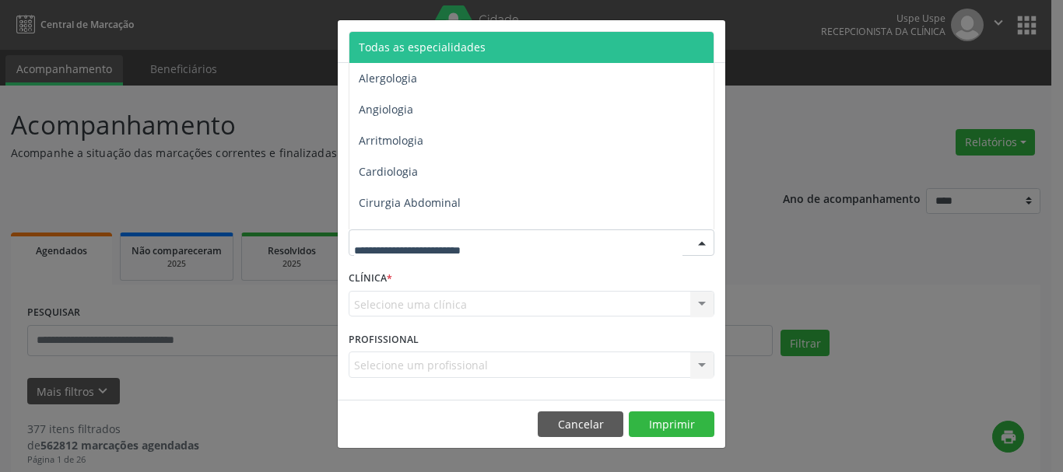 The width and height of the screenshot is (1063, 472). Describe the element at coordinates (384, 339) in the screenshot. I see `label: PROFISSIONAL` at that location.